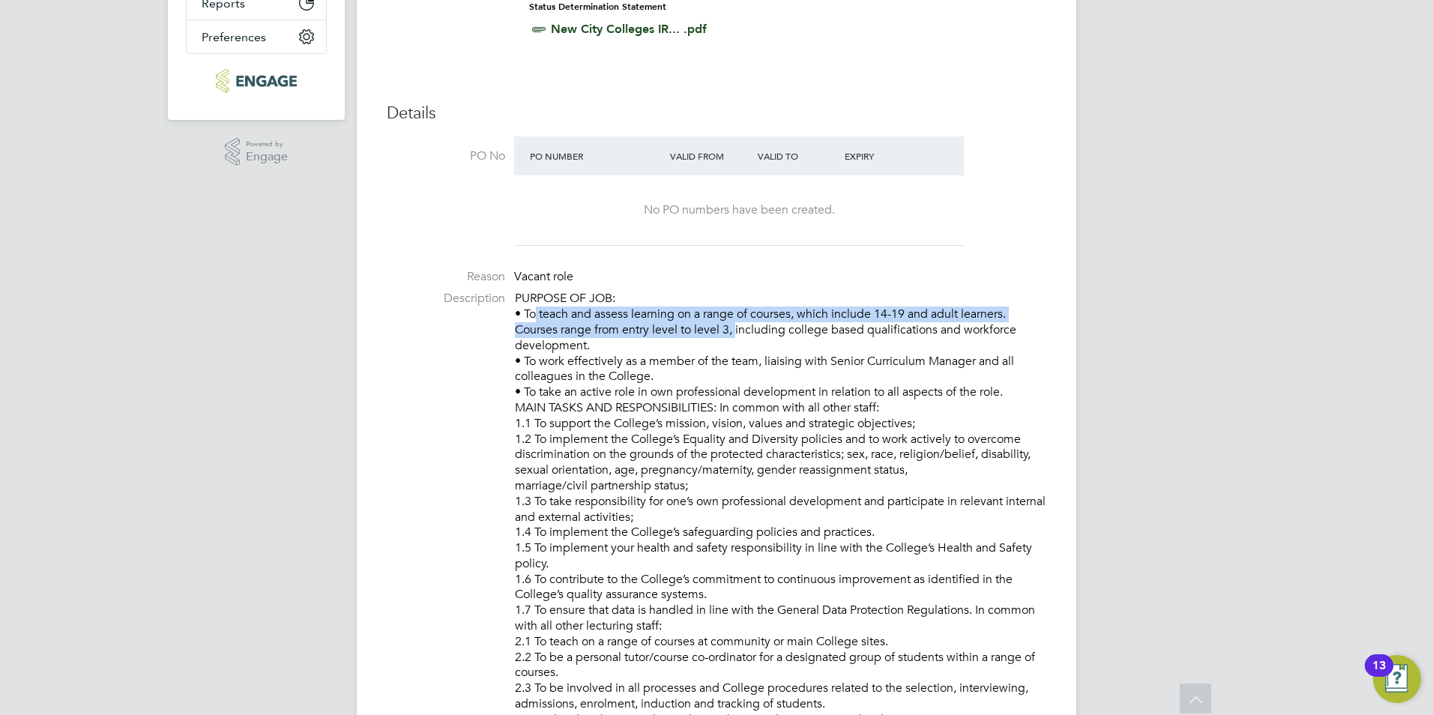  Describe the element at coordinates (1397, 679) in the screenshot. I see `button: Open Resource Center, 13 new notifications` at that location.